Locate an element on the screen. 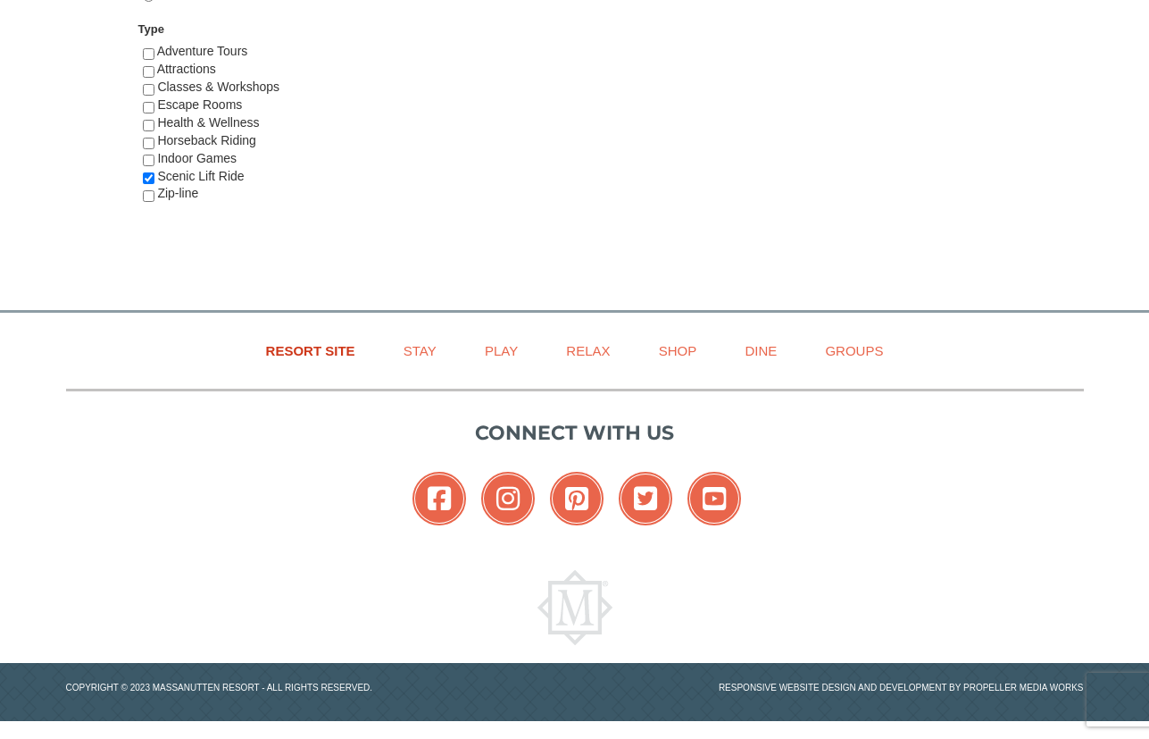 This screenshot has width=1149, height=739. a: Play is located at coordinates (501, 350).